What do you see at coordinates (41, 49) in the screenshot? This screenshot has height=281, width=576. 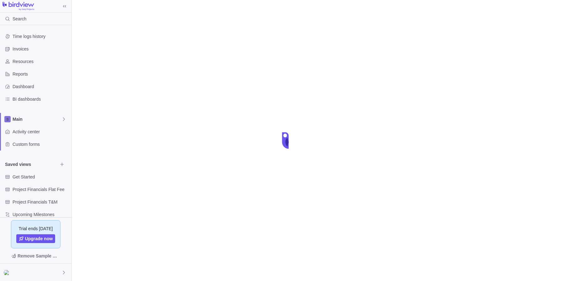 I see `span: Invoices` at bounding box center [41, 49].